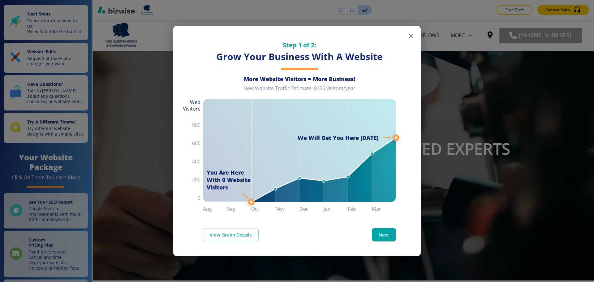  Describe the element at coordinates (287, 209) in the screenshot. I see `h6: Nov` at that location.